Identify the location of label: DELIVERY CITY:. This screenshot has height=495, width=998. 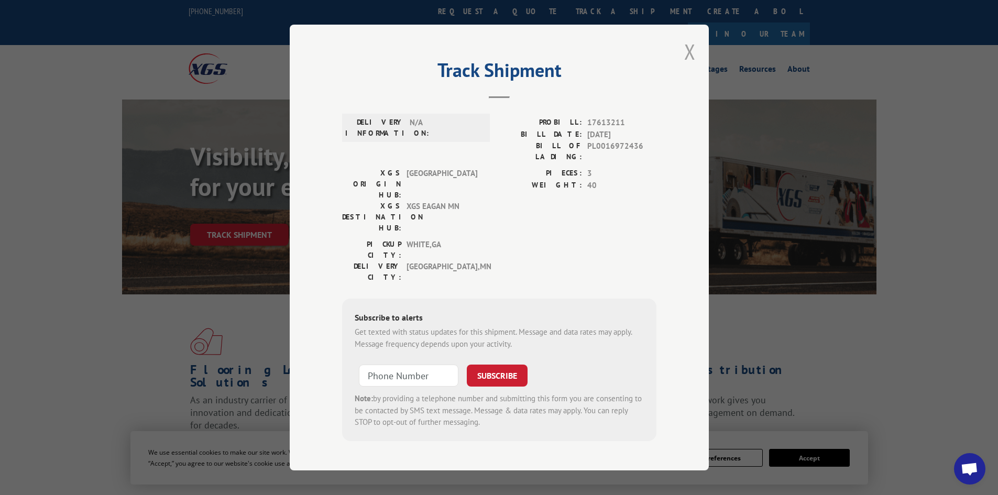
(372, 272).